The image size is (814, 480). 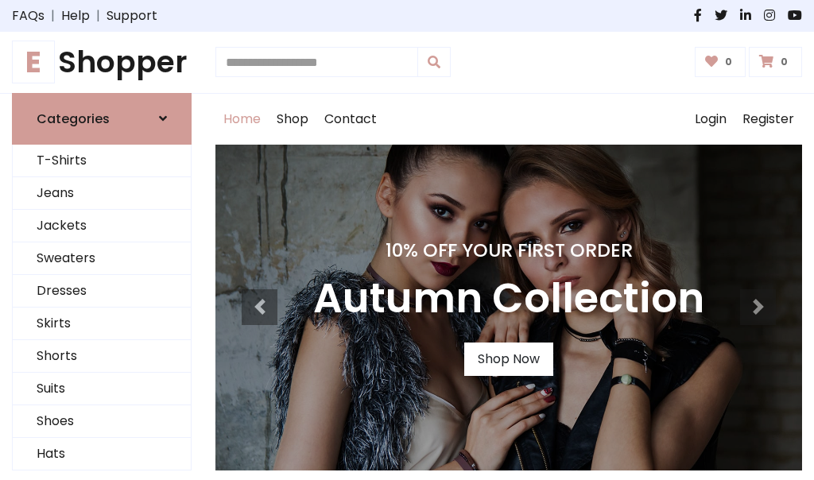 What do you see at coordinates (102, 323) in the screenshot?
I see `a: Skirts` at bounding box center [102, 323].